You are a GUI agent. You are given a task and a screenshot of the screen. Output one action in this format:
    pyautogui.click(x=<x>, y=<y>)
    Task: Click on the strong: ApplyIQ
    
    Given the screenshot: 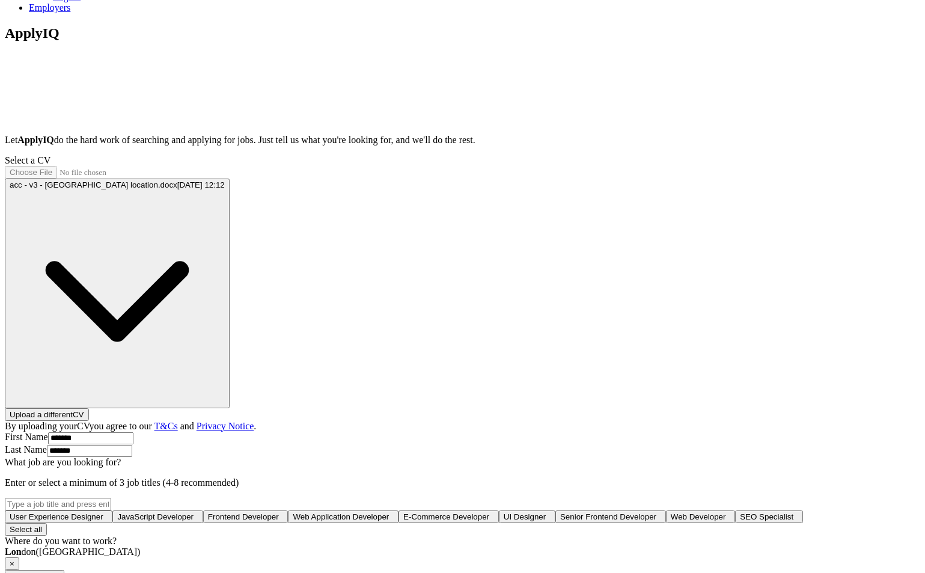 What is the action you would take?
    pyautogui.click(x=35, y=139)
    